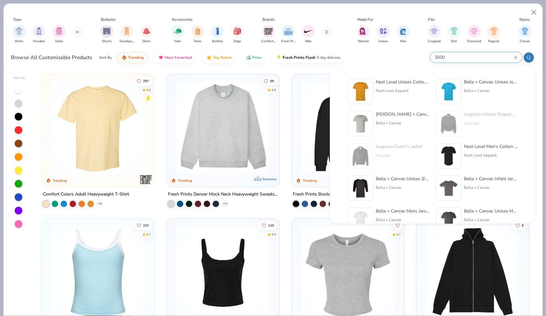  I want to click on div: Next Level Men's Cotton Long Body Crew, so click(491, 146).